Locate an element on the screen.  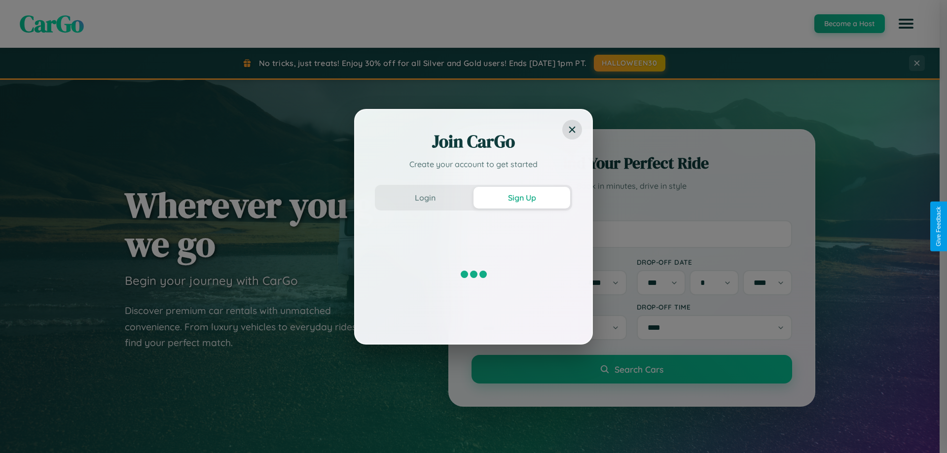
div: Give Feedback is located at coordinates (938, 226).